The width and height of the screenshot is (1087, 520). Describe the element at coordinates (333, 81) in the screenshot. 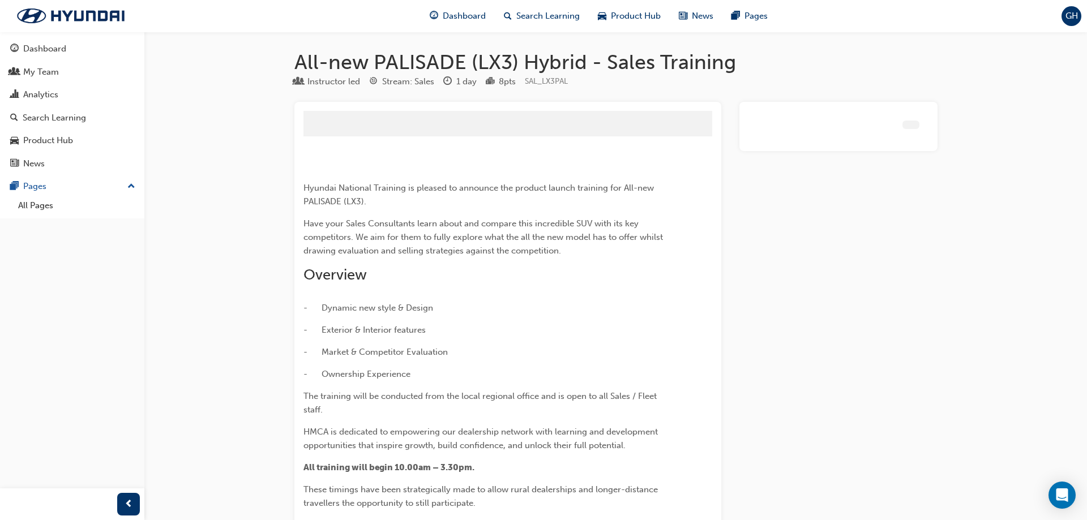

I see `div: Instructor led` at that location.